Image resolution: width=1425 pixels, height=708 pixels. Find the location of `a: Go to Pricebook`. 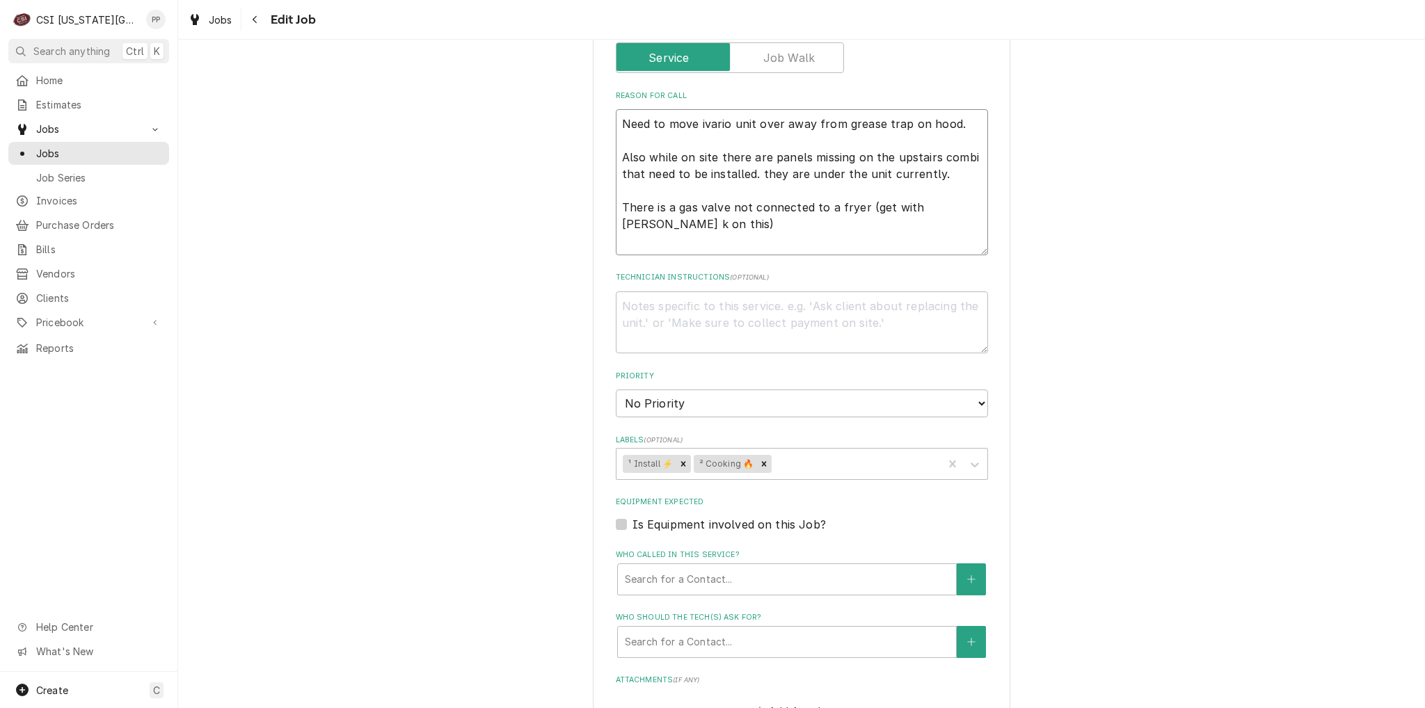

a: Go to Pricebook is located at coordinates (88, 322).